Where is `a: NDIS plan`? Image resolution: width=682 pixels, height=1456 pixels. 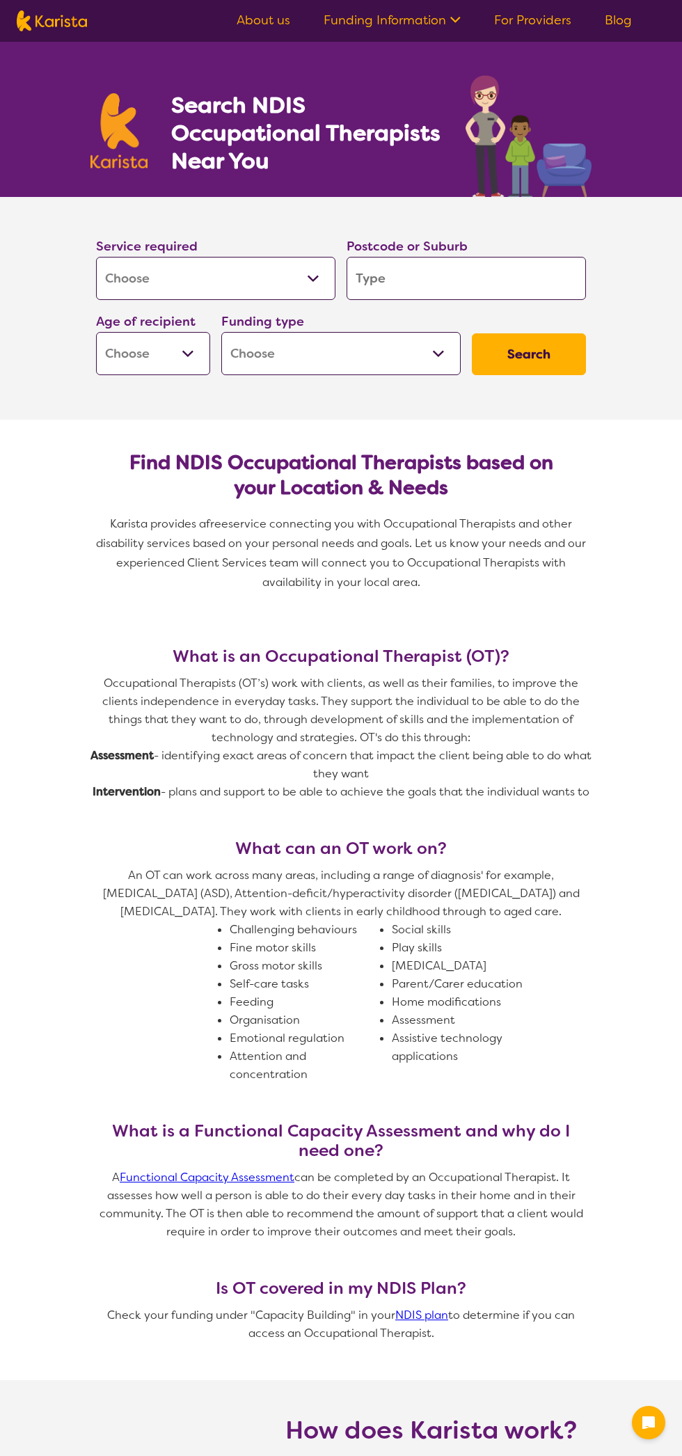
a: NDIS plan is located at coordinates (422, 1315).